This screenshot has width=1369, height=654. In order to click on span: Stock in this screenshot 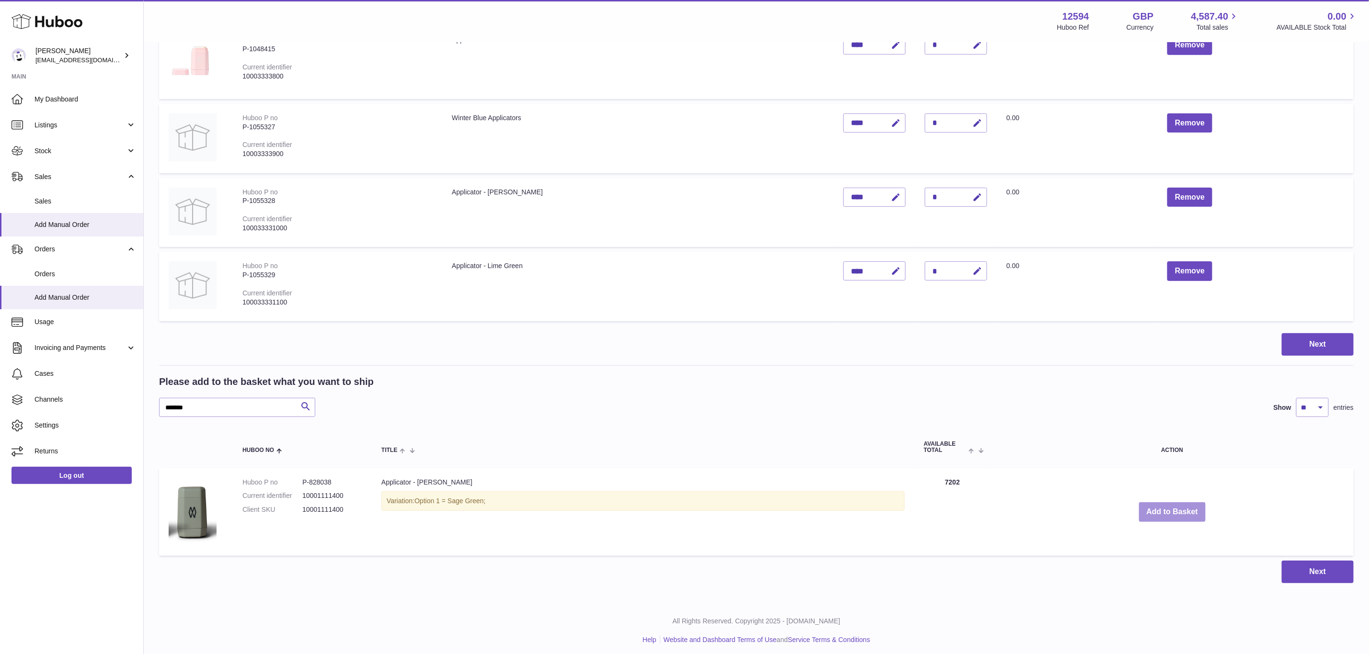, I will do `click(80, 151)`.